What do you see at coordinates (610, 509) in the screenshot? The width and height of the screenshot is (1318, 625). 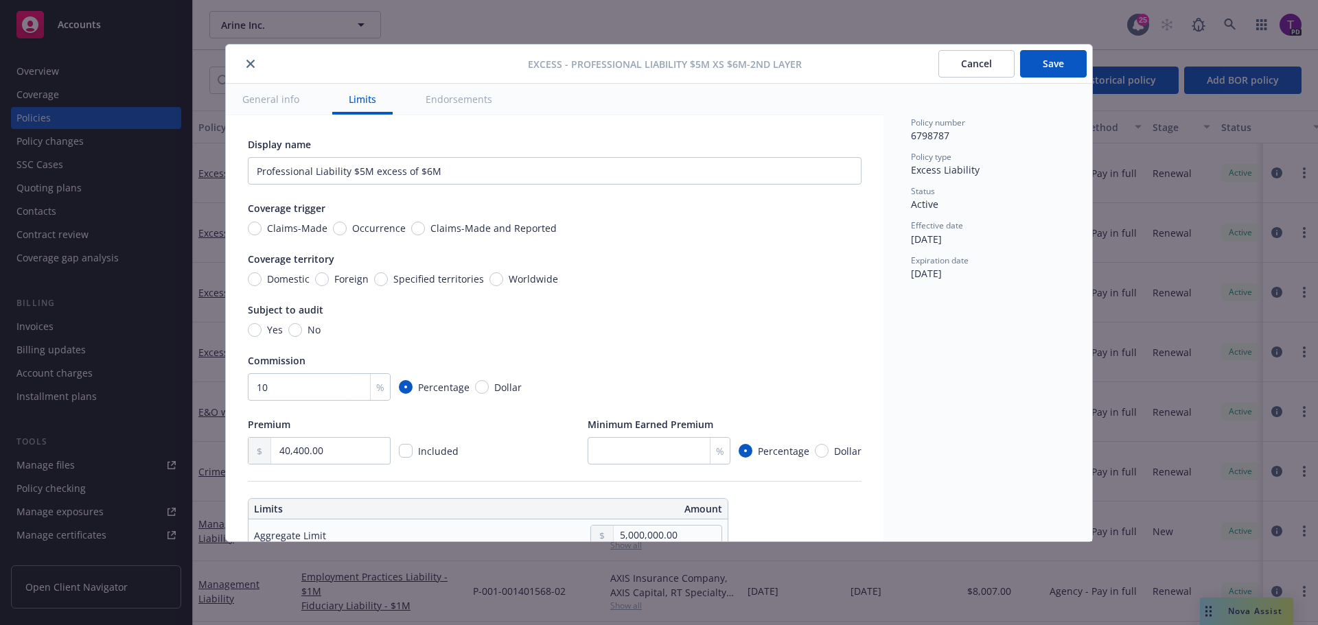 I see `th: Amount` at bounding box center [610, 509].